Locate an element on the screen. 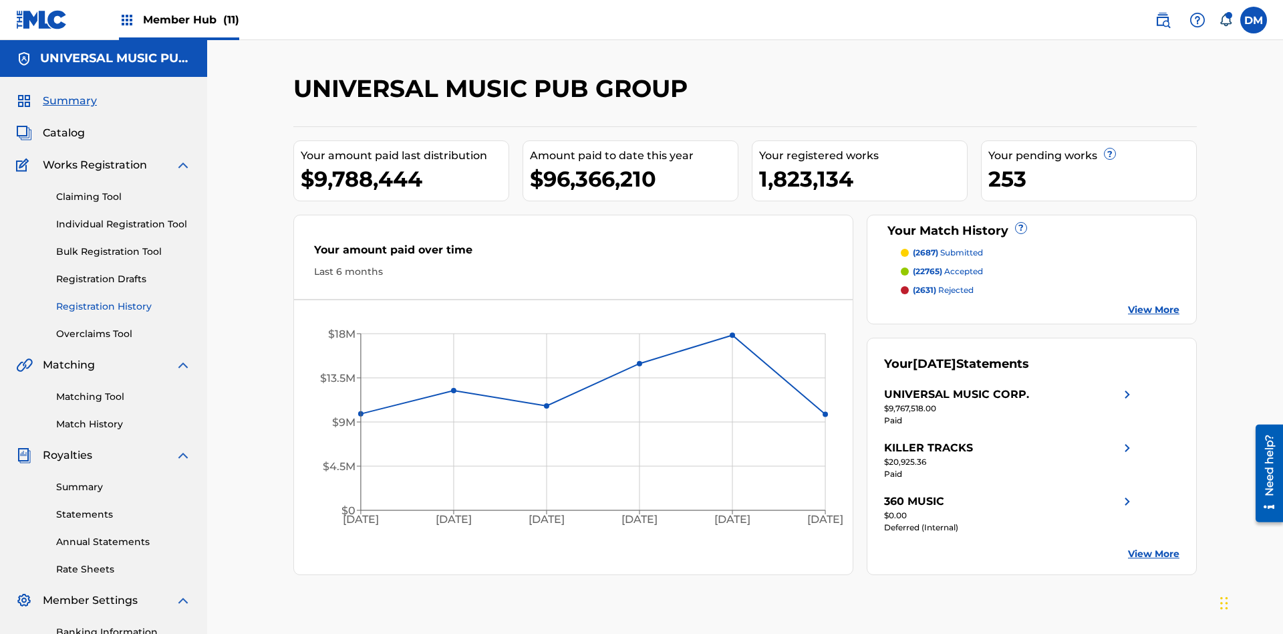  div: Notifications is located at coordinates (1226, 20).